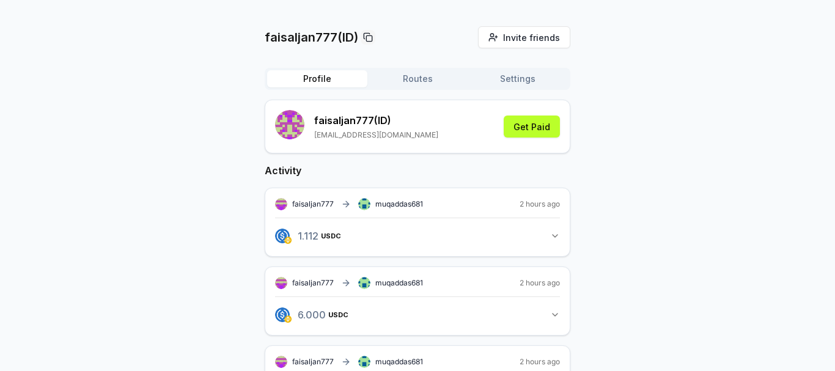  What do you see at coordinates (311, 37) in the screenshot?
I see `p: faisaljan777(ID)` at bounding box center [311, 37].